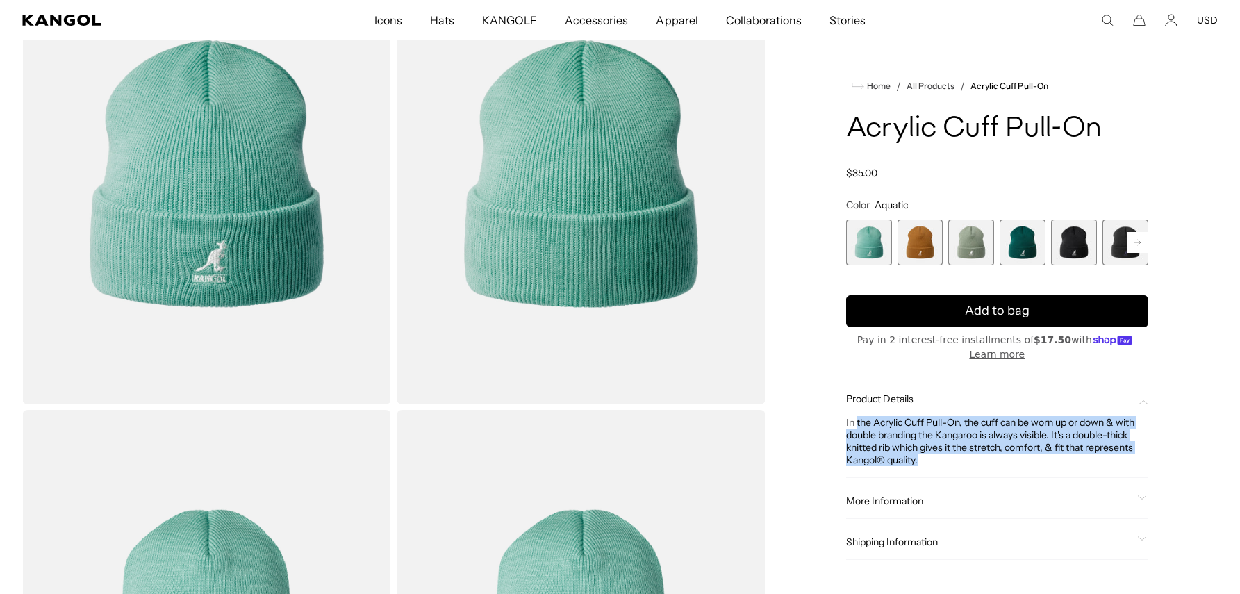  I want to click on h1: Acrylic Cuff Pull-On, so click(997, 129).